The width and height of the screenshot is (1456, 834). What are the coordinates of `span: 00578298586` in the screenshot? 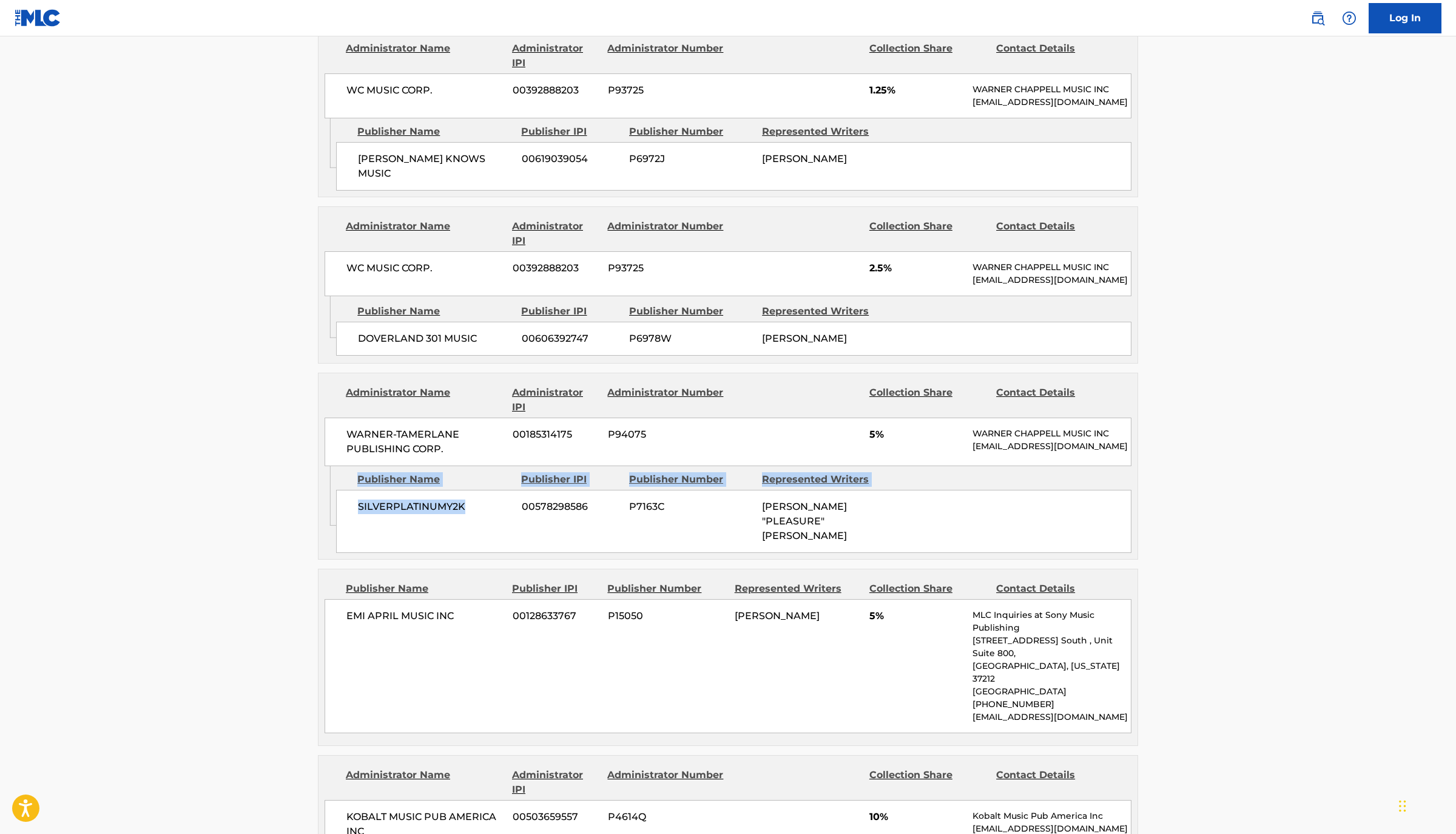 It's located at (571, 507).